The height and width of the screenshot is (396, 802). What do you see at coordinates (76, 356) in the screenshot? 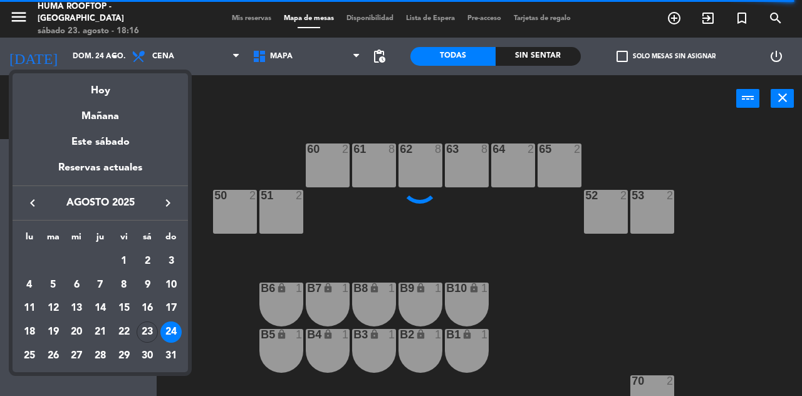
I see `td: 27 de agosto de 2025` at bounding box center [76, 356].